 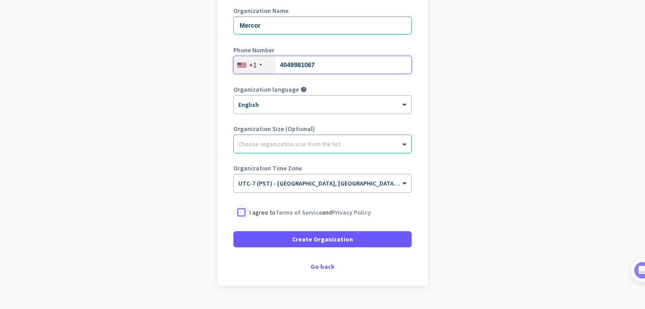 I want to click on div: +1, so click(x=252, y=65).